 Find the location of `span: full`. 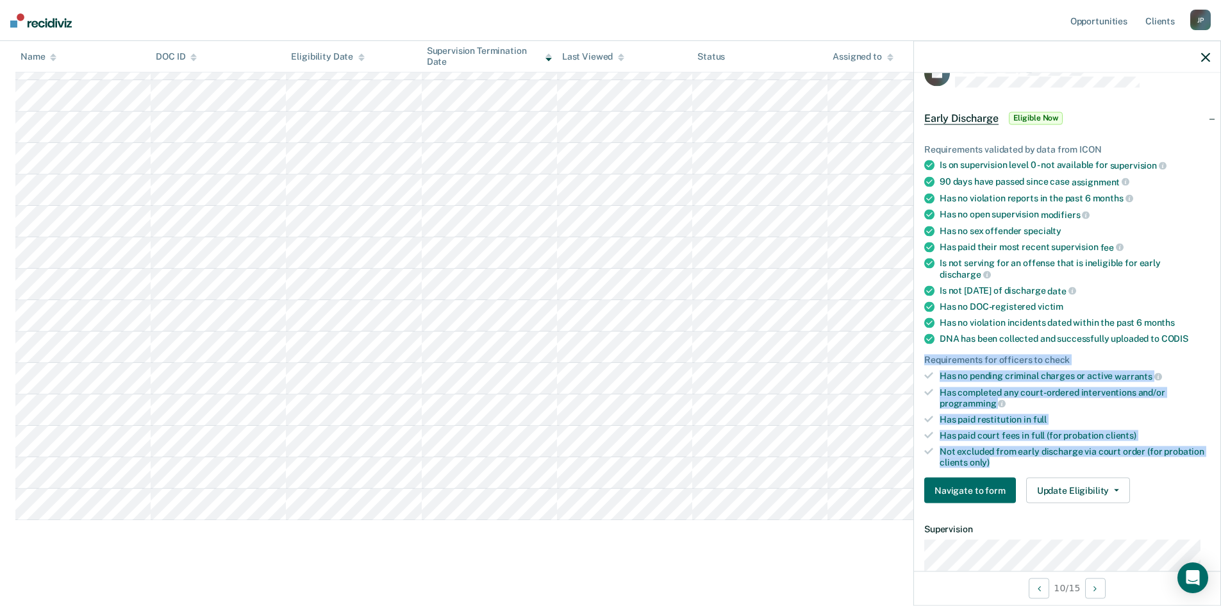

span: full is located at coordinates (1040, 419).